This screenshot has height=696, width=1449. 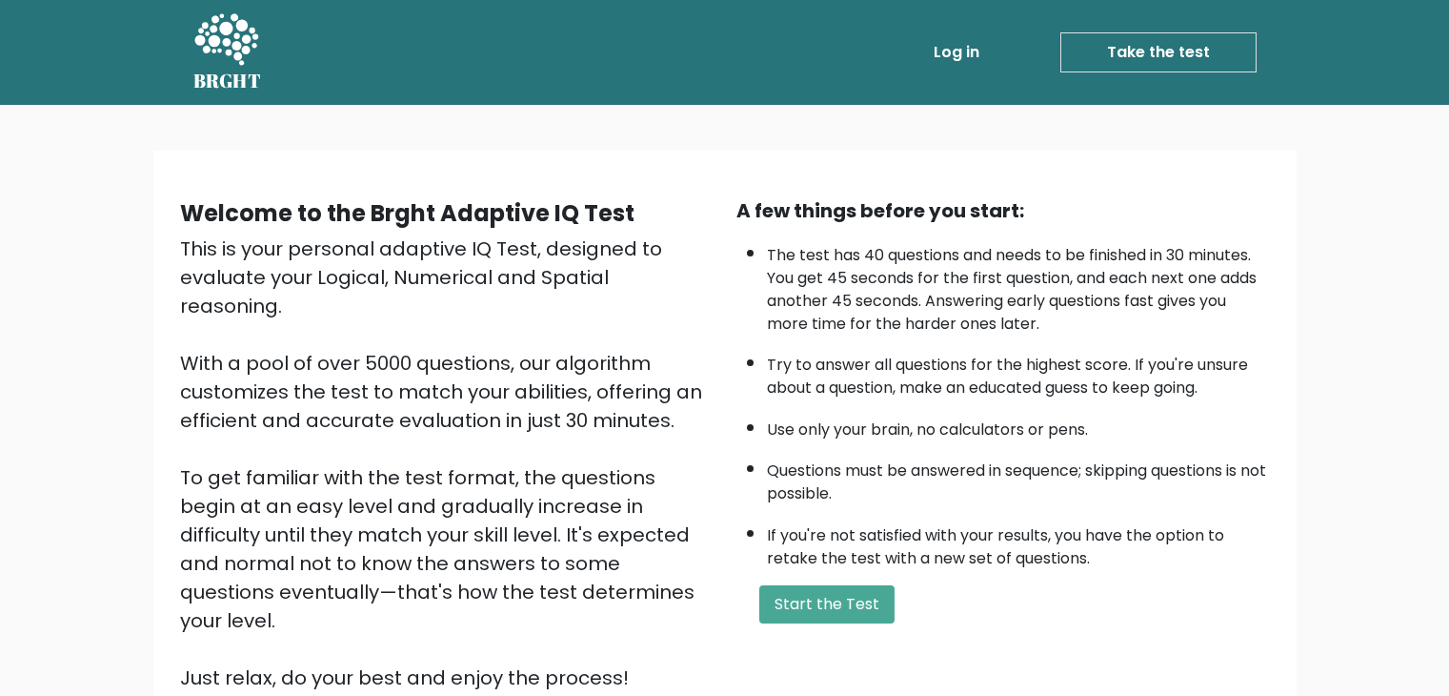 I want to click on h5: BRGHT, so click(x=228, y=81).